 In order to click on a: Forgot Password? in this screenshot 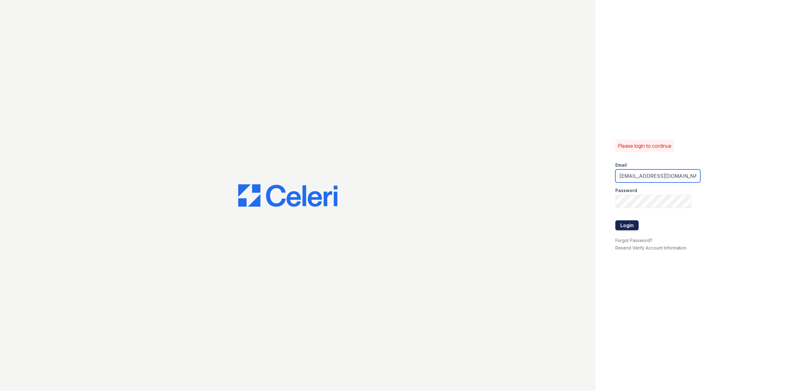, I will do `click(634, 240)`.